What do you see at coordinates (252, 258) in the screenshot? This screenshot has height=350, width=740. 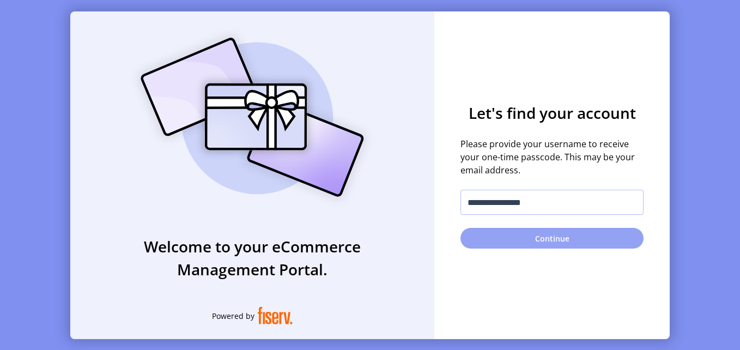 I see `h3: Welcome to your eCommerce Management Portal.` at bounding box center [252, 258].